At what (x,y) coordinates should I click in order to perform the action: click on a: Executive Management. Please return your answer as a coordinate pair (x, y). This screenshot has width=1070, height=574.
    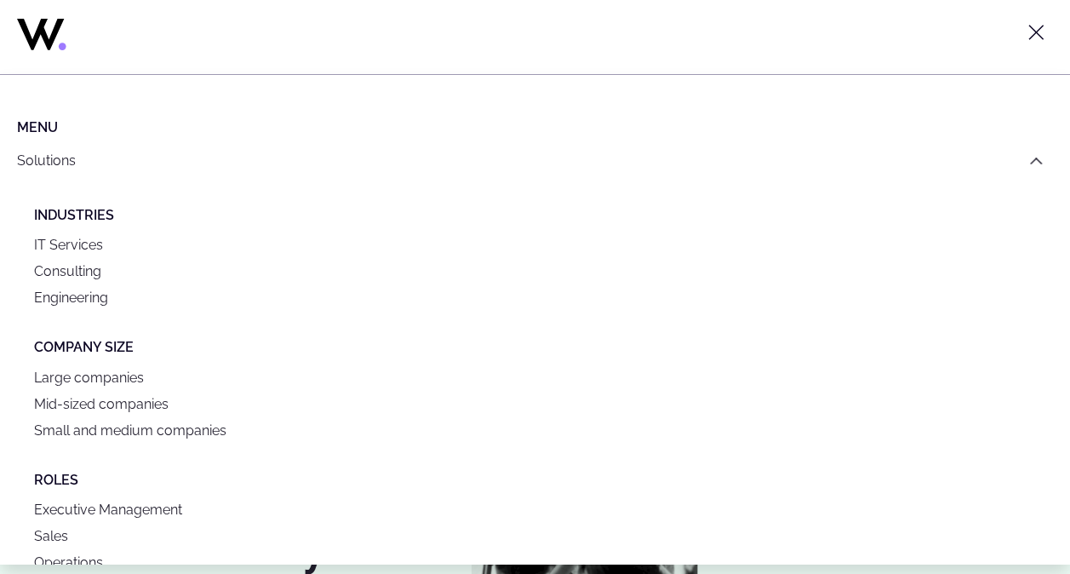
    Looking at the image, I should click on (534, 509).